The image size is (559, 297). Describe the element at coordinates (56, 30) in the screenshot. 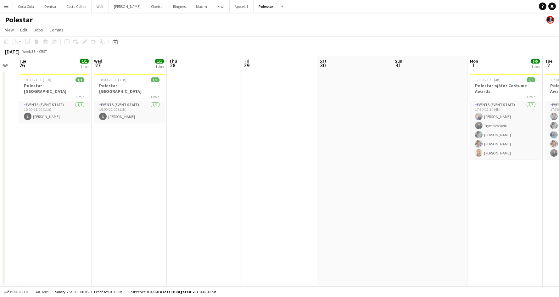

I see `span: Comms` at that location.